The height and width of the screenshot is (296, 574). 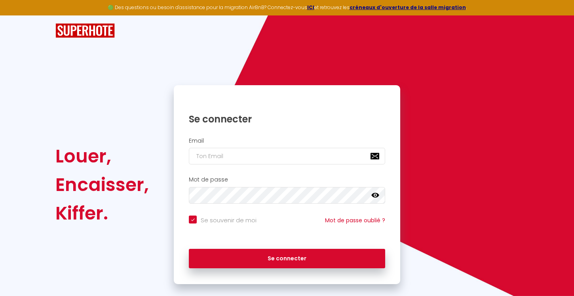 I want to click on a: ICI, so click(x=311, y=7).